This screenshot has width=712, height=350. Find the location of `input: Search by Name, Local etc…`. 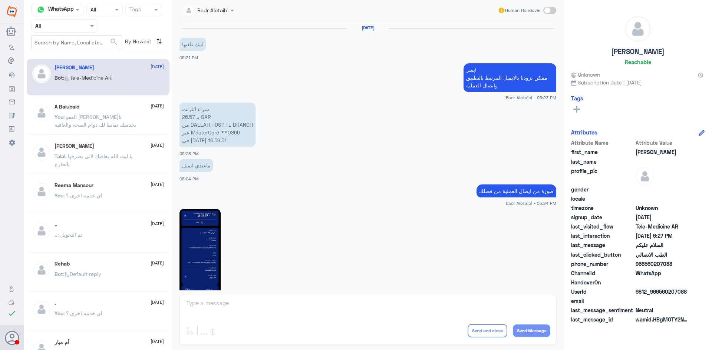

input: Search by Name, Local etc… is located at coordinates (76, 42).